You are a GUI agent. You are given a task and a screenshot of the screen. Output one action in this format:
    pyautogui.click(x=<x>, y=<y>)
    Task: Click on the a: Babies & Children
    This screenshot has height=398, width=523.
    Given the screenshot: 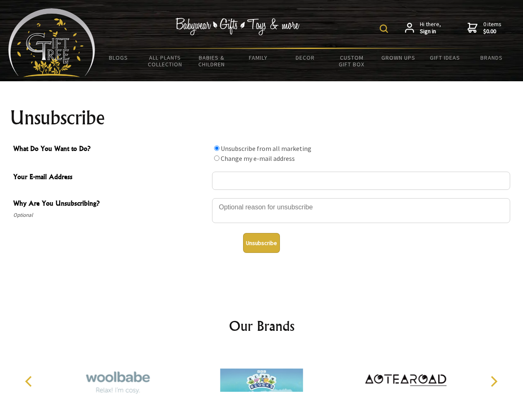 What is the action you would take?
    pyautogui.click(x=212, y=61)
    